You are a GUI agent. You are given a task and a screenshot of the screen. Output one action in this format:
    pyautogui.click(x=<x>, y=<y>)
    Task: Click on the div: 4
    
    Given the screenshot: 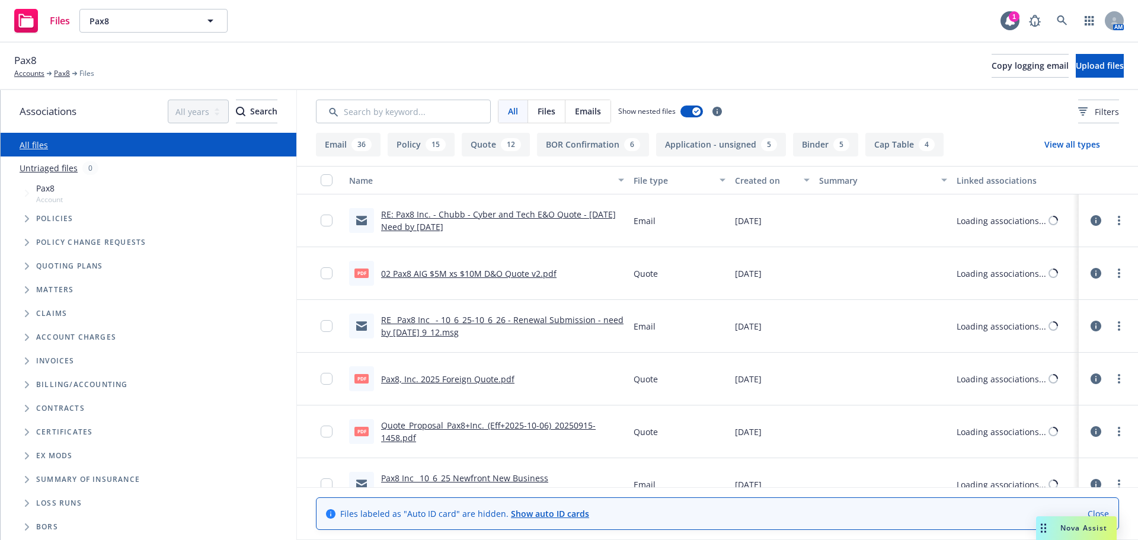 What is the action you would take?
    pyautogui.click(x=926, y=145)
    